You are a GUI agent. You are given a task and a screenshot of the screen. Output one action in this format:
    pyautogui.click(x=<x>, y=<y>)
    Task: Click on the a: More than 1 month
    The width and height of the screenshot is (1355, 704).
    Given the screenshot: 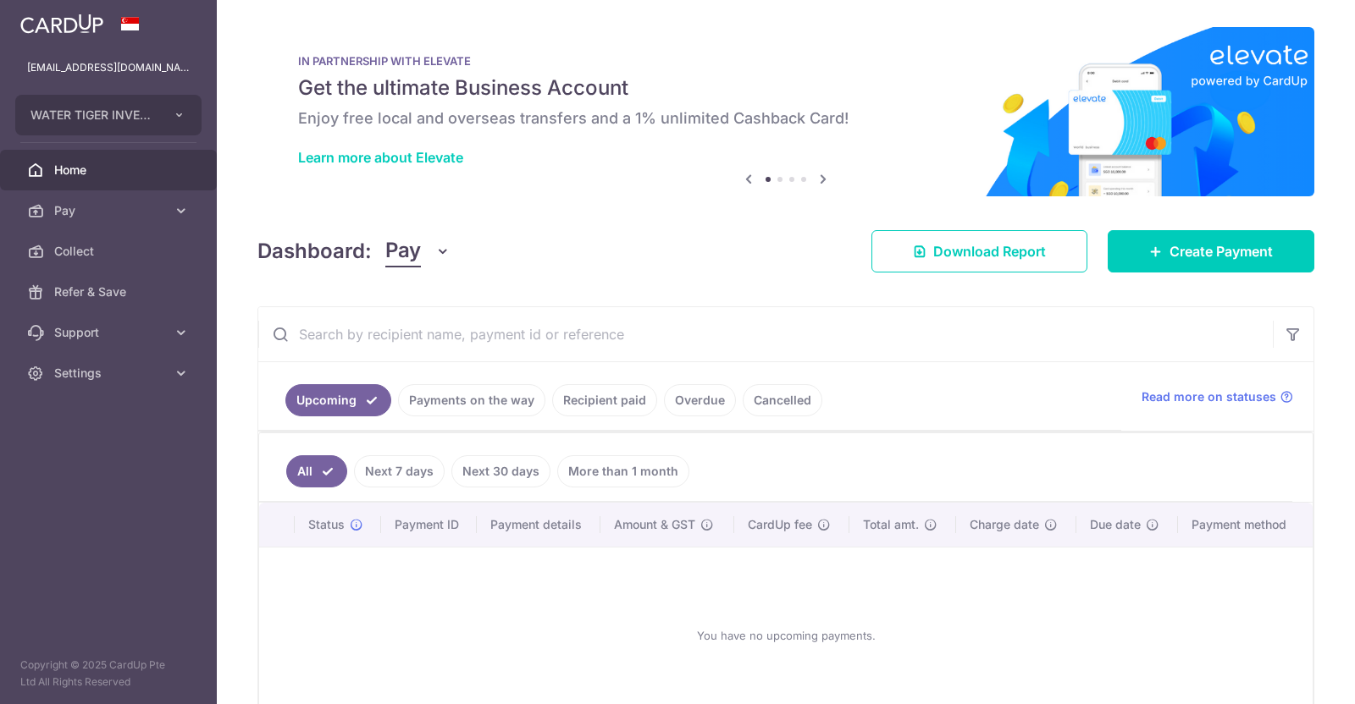 What is the action you would take?
    pyautogui.click(x=623, y=472)
    